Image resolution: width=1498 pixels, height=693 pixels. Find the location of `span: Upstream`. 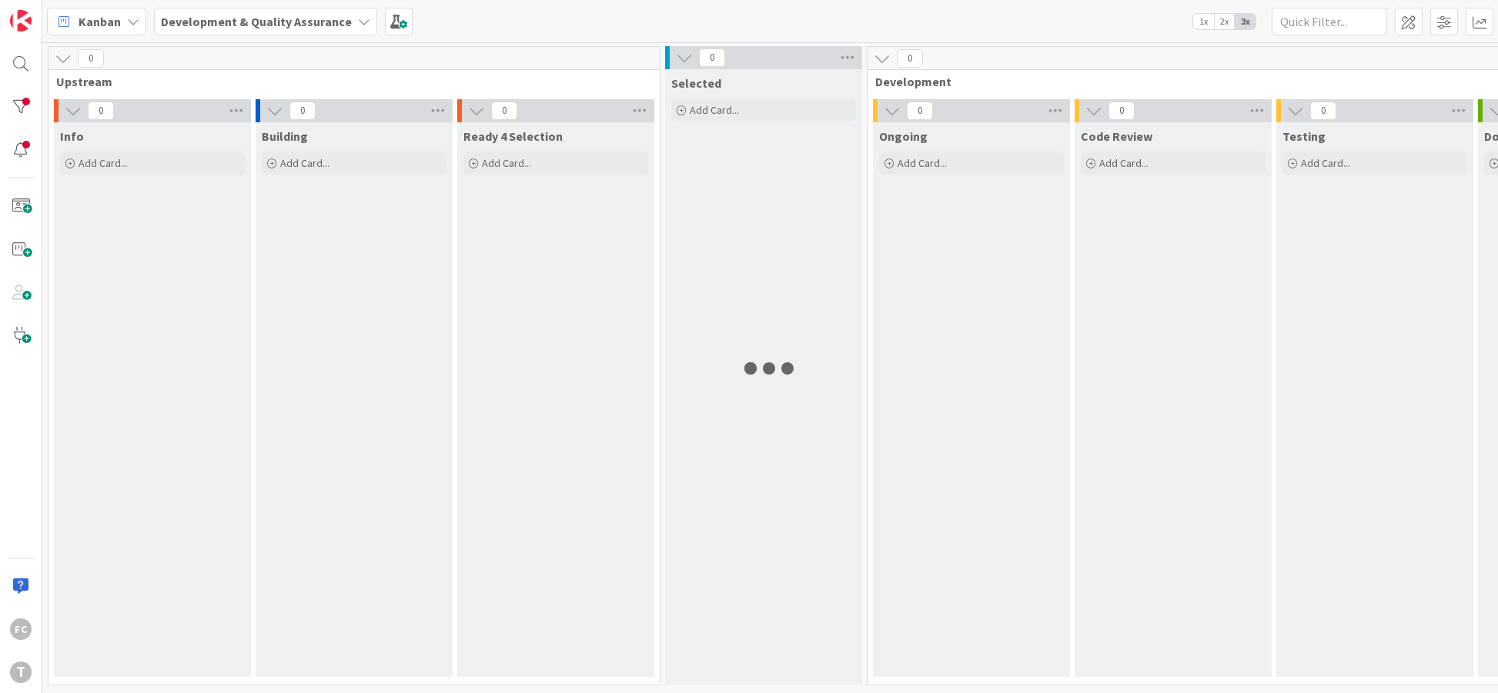

span: Upstream is located at coordinates (348, 82).